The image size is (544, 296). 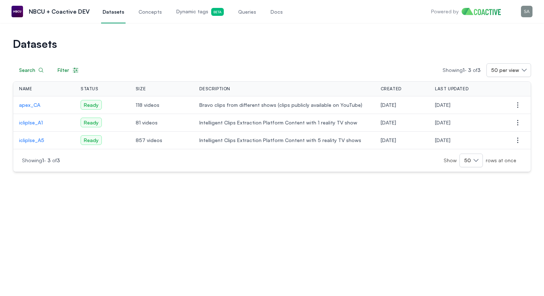 I want to click on span: Queries, so click(x=247, y=12).